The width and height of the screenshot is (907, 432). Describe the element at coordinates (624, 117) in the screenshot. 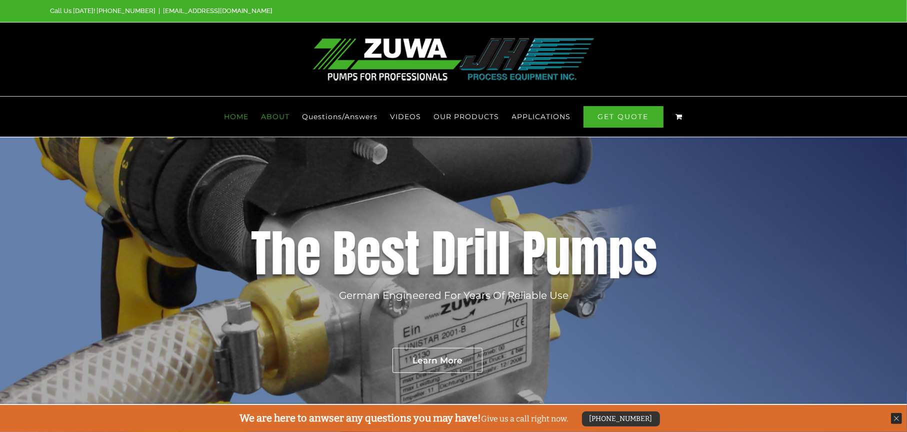

I see `span: GET QUOTE` at that location.